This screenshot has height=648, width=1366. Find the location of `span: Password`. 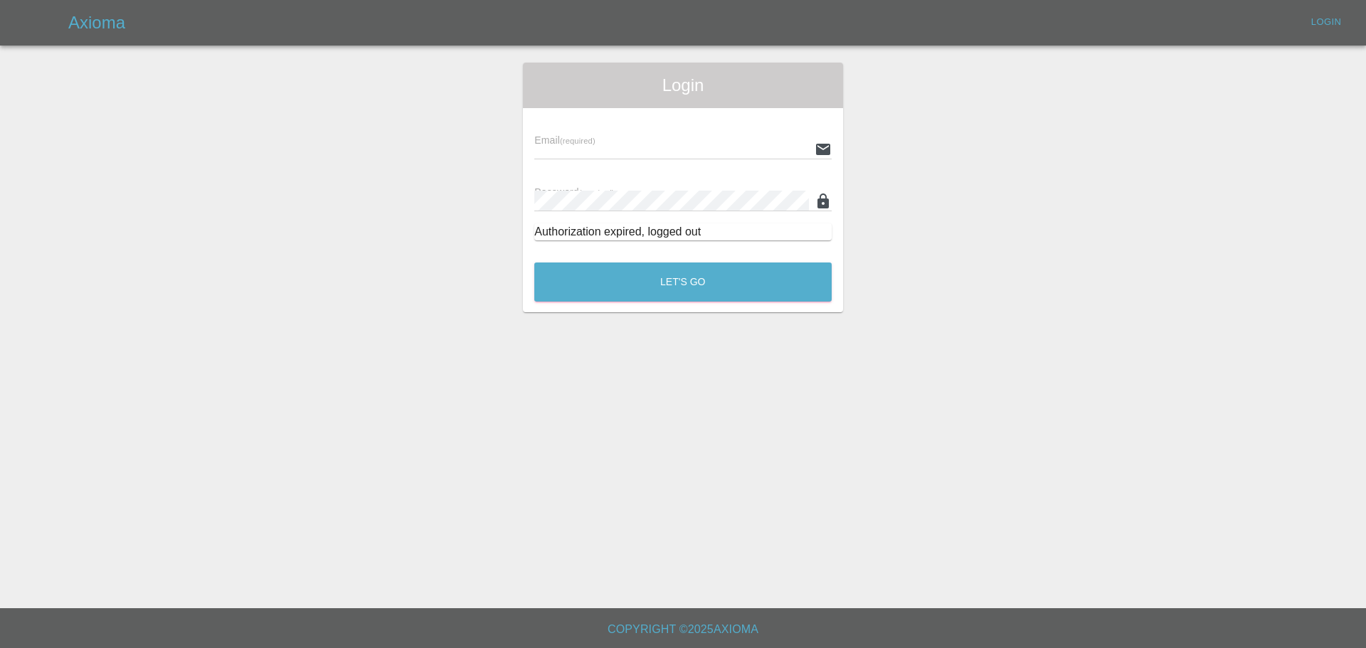

span: Password is located at coordinates (574, 192).